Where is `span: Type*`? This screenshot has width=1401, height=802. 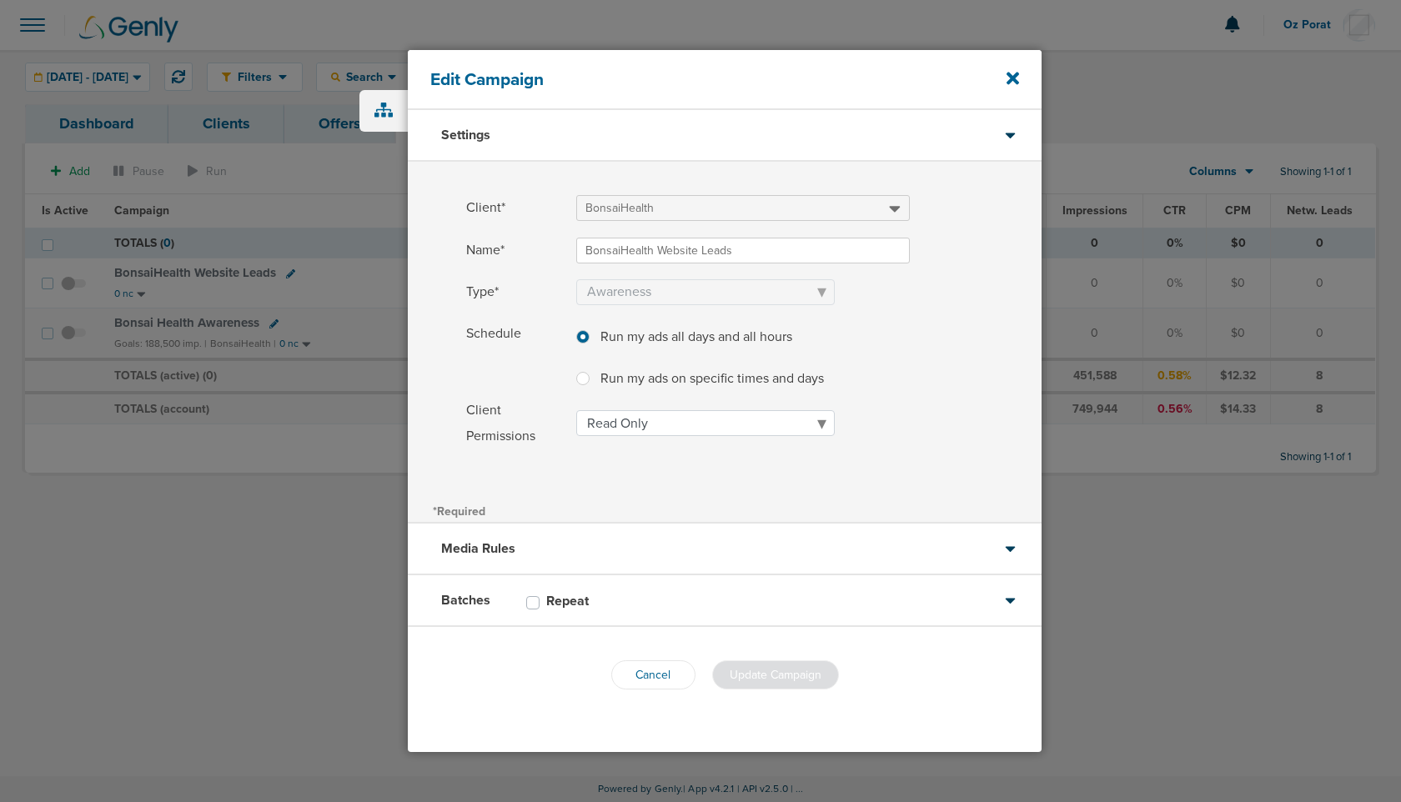 span: Type* is located at coordinates (516, 292).